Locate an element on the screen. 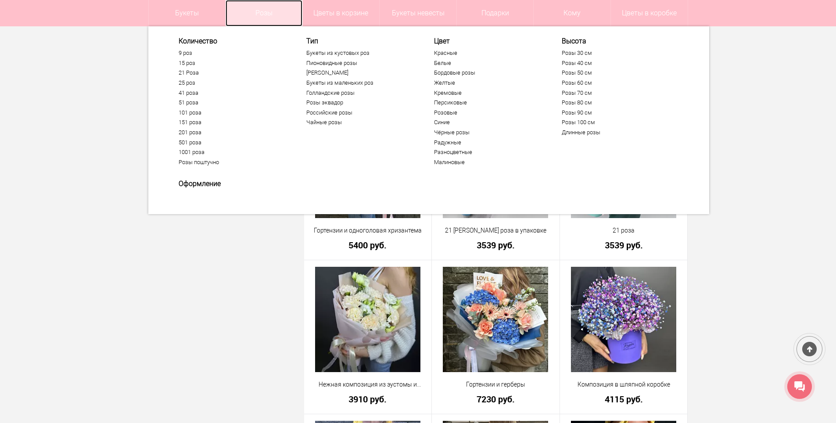  img: Композиция в шляпной коробке is located at coordinates (623, 319).